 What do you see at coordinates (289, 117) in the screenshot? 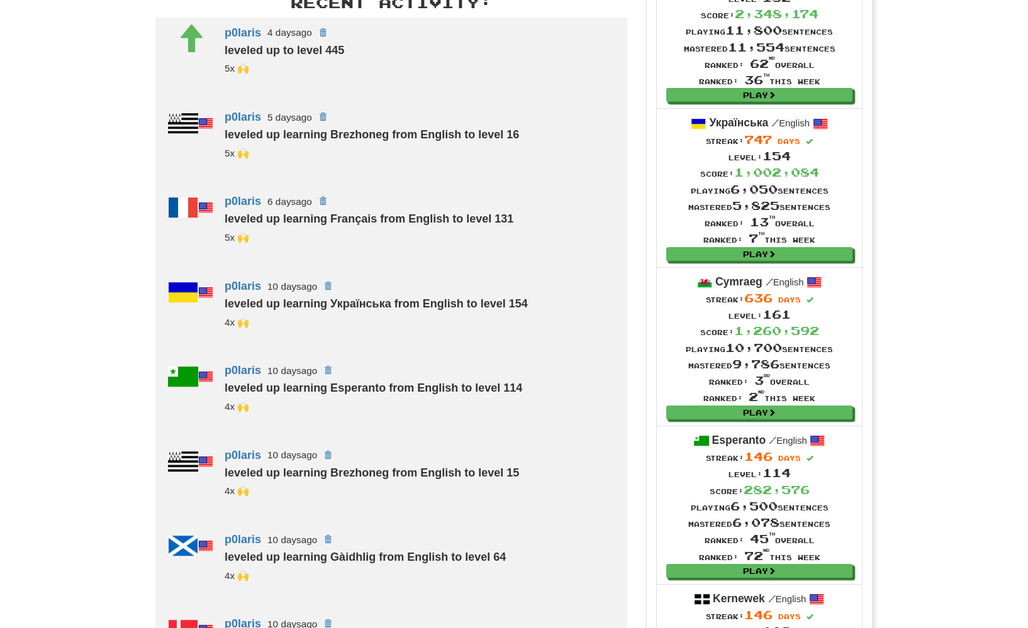
I see `small: 5 days ago` at bounding box center [289, 117].